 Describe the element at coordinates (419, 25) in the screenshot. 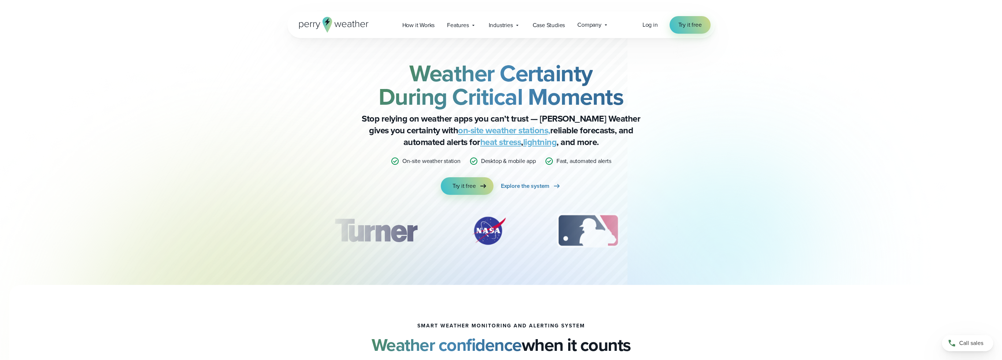

I see `span: How it Works` at that location.